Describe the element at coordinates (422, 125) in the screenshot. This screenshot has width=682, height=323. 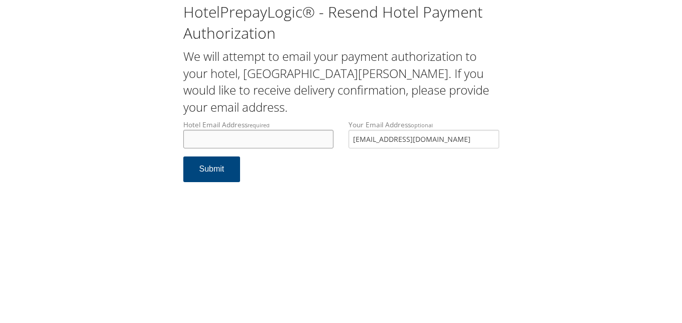
I see `small: optional` at that location.